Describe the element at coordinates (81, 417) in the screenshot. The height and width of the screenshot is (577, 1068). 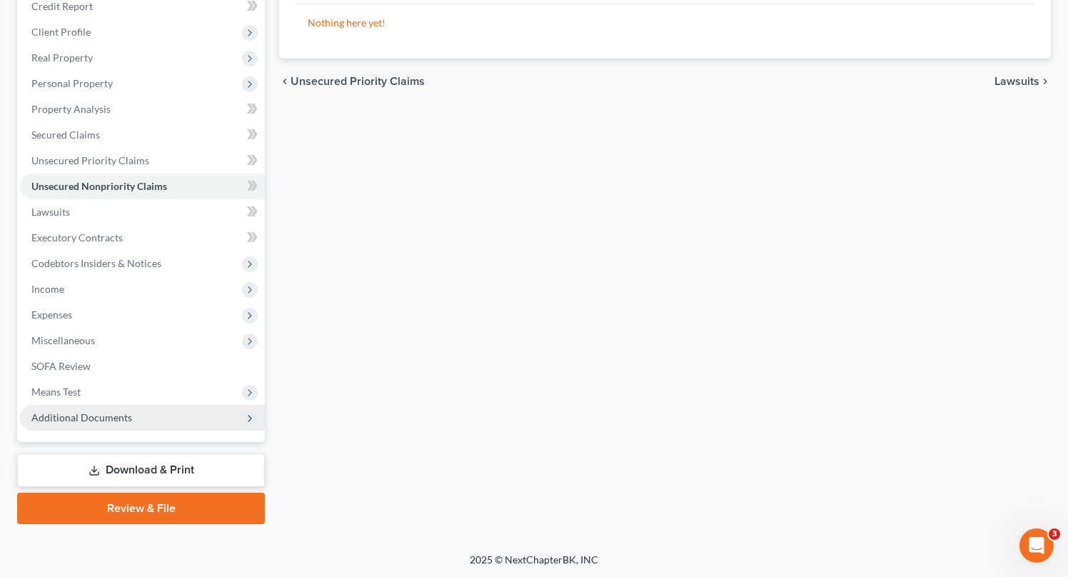
I see `span: Additional Documents` at that location.